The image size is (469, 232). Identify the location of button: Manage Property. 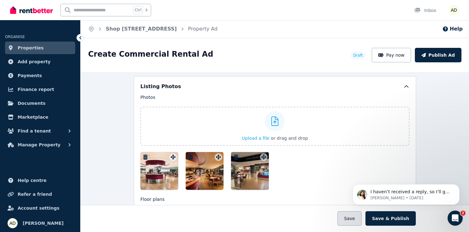
(40, 145).